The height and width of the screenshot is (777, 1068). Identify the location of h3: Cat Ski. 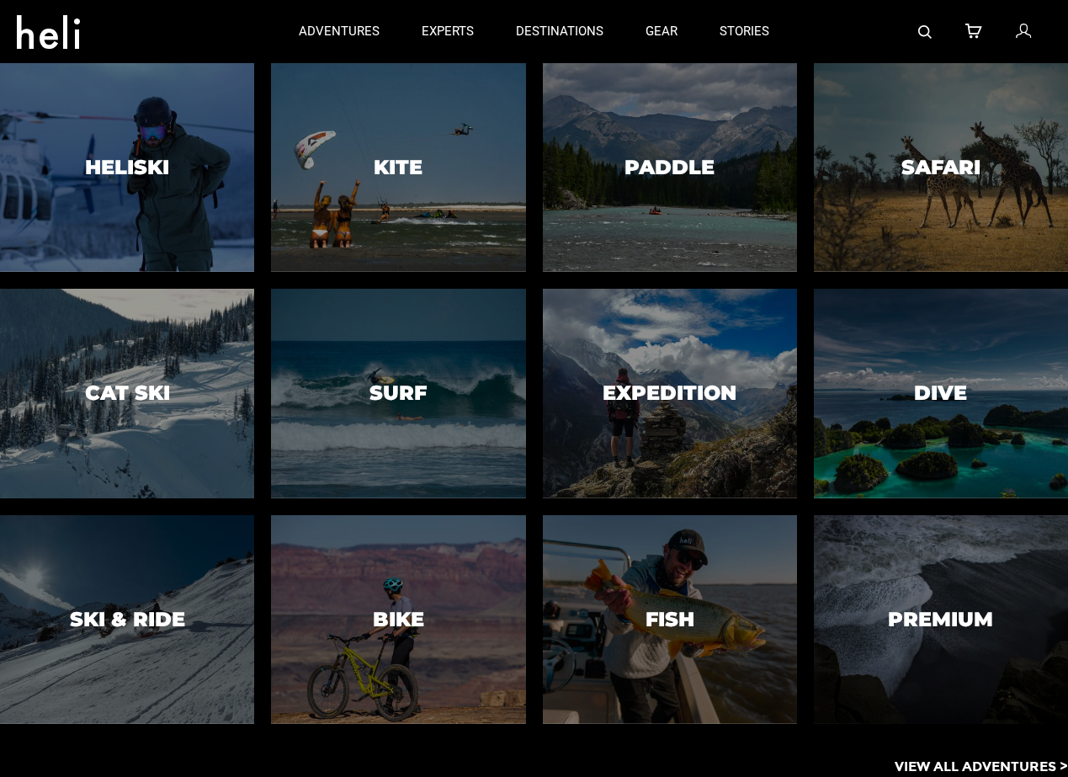
(127, 393).